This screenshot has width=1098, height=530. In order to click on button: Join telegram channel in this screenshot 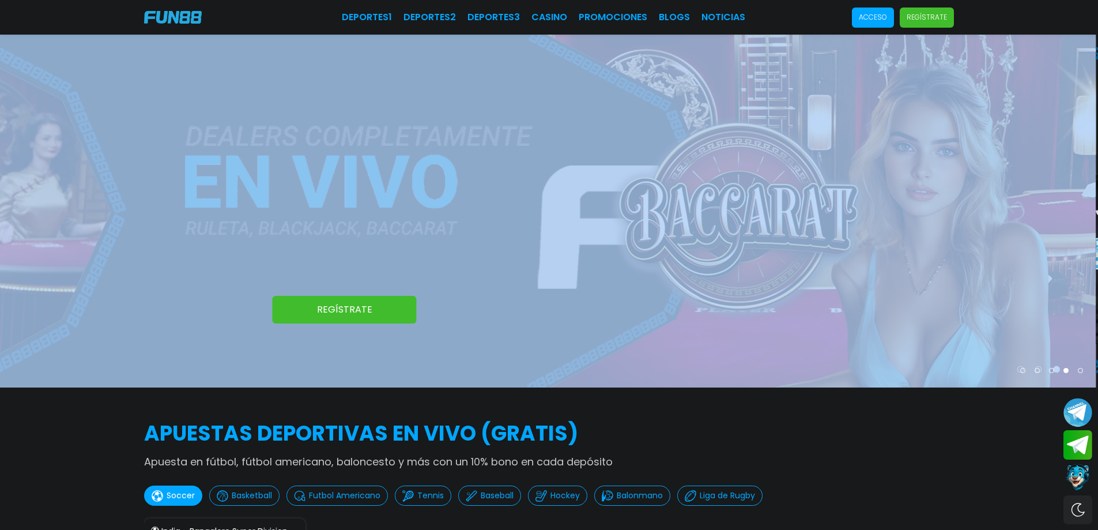, I will do `click(1078, 412)`.